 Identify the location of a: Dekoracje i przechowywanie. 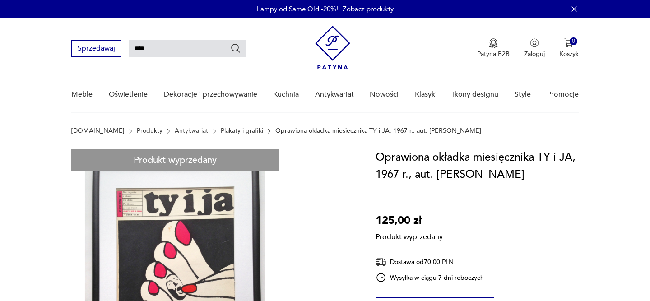
(210, 94).